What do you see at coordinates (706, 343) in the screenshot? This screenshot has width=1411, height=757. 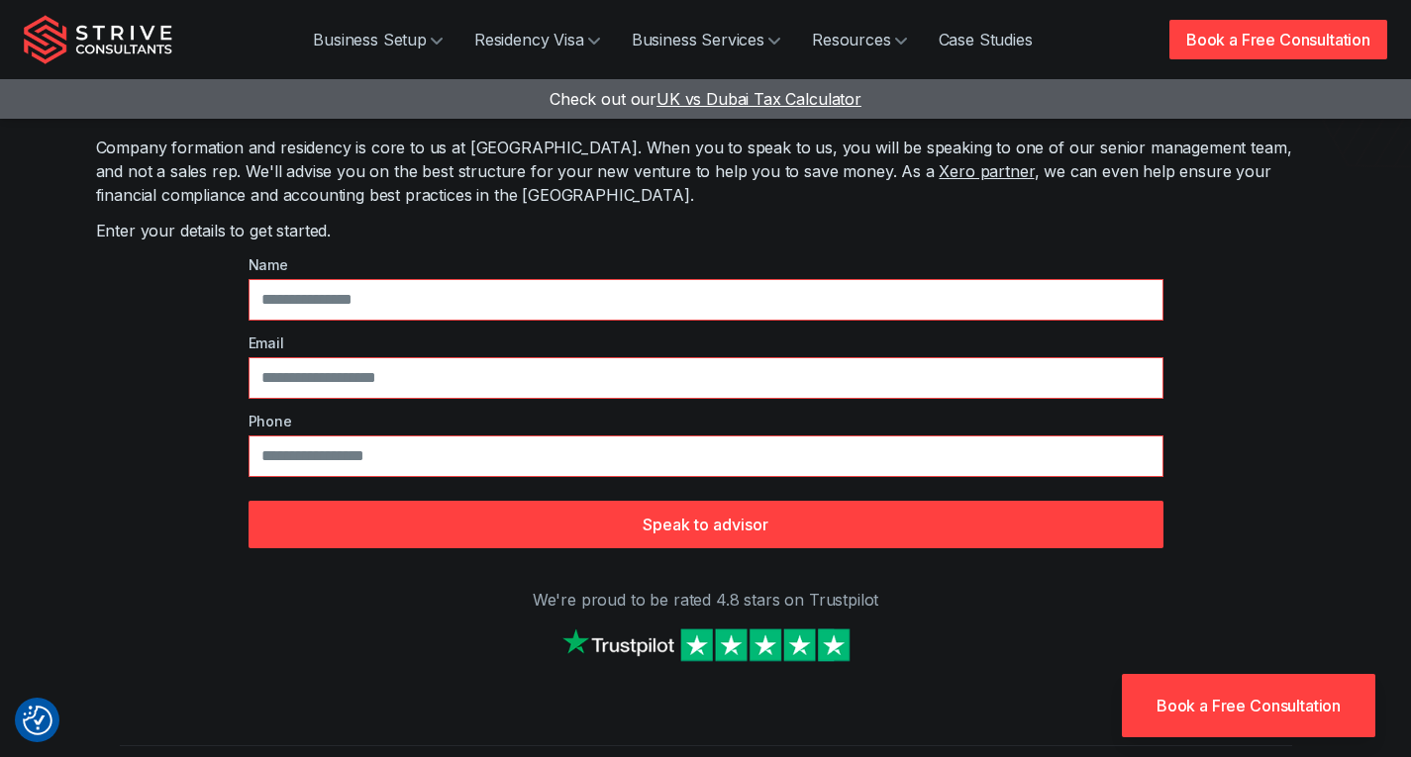 I see `label: Email` at bounding box center [706, 343].